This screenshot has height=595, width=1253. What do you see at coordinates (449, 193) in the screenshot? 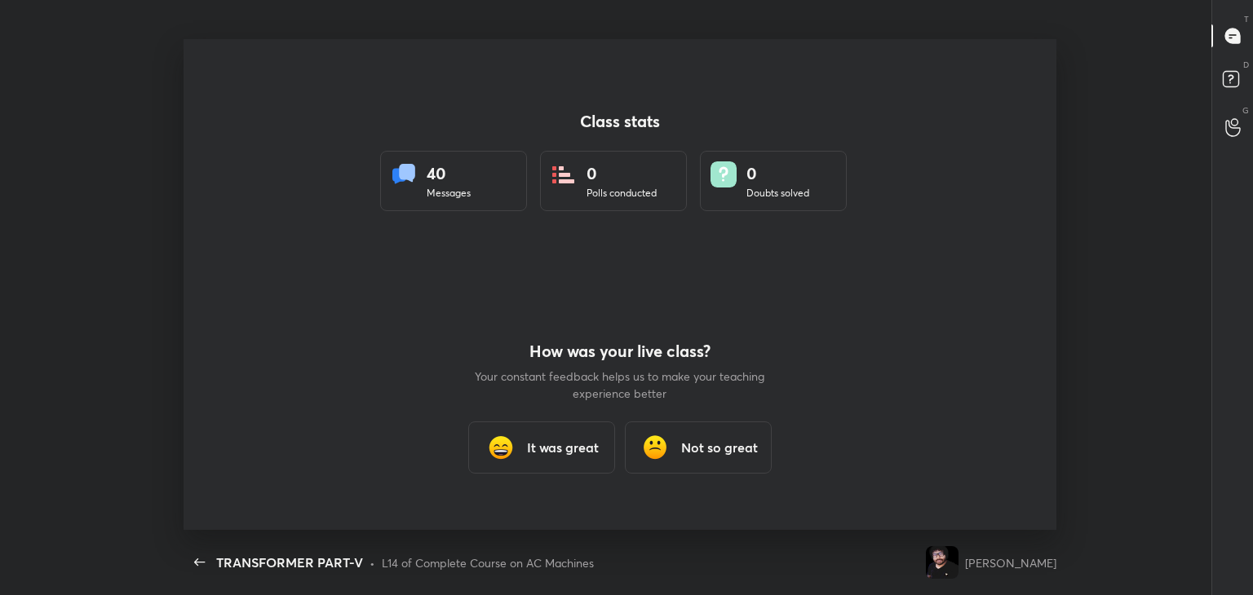
I see `div: Messages` at bounding box center [449, 193].